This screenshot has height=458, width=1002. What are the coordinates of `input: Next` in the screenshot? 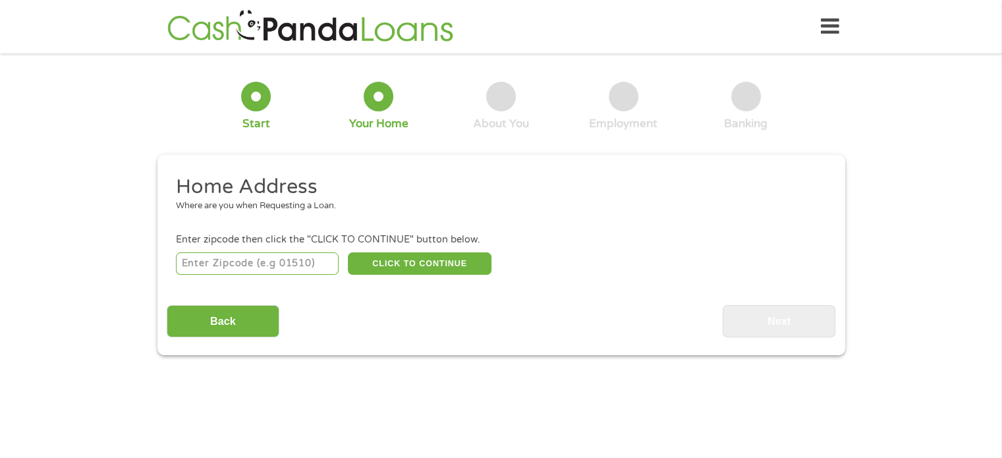 It's located at (778, 321).